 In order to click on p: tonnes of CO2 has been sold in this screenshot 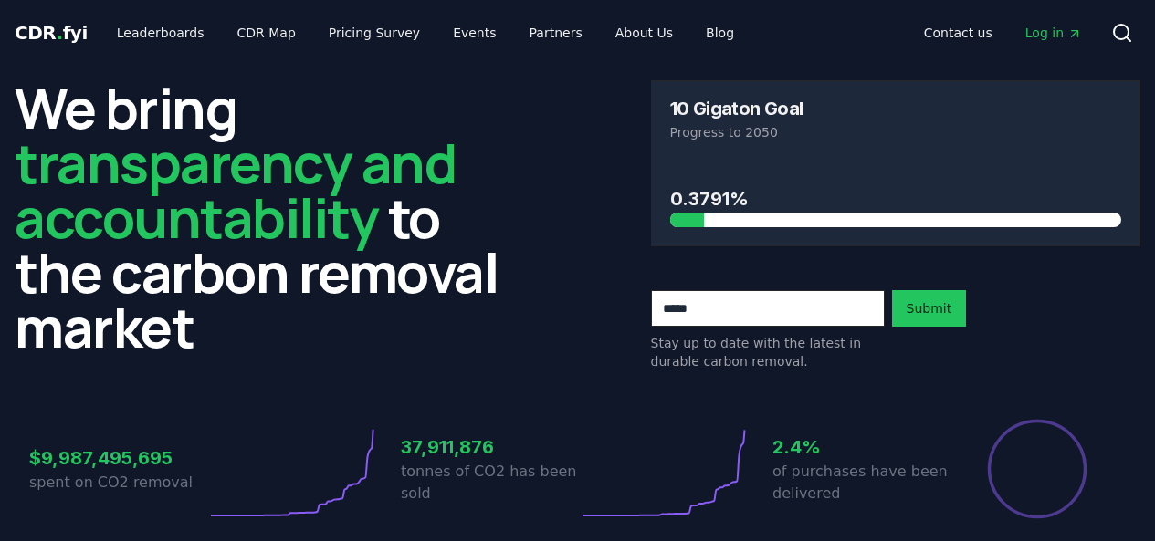, I will do `click(489, 483)`.